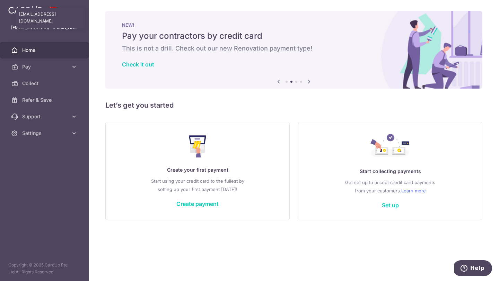  Describe the element at coordinates (45, 67) in the screenshot. I see `span: Pay` at that location.